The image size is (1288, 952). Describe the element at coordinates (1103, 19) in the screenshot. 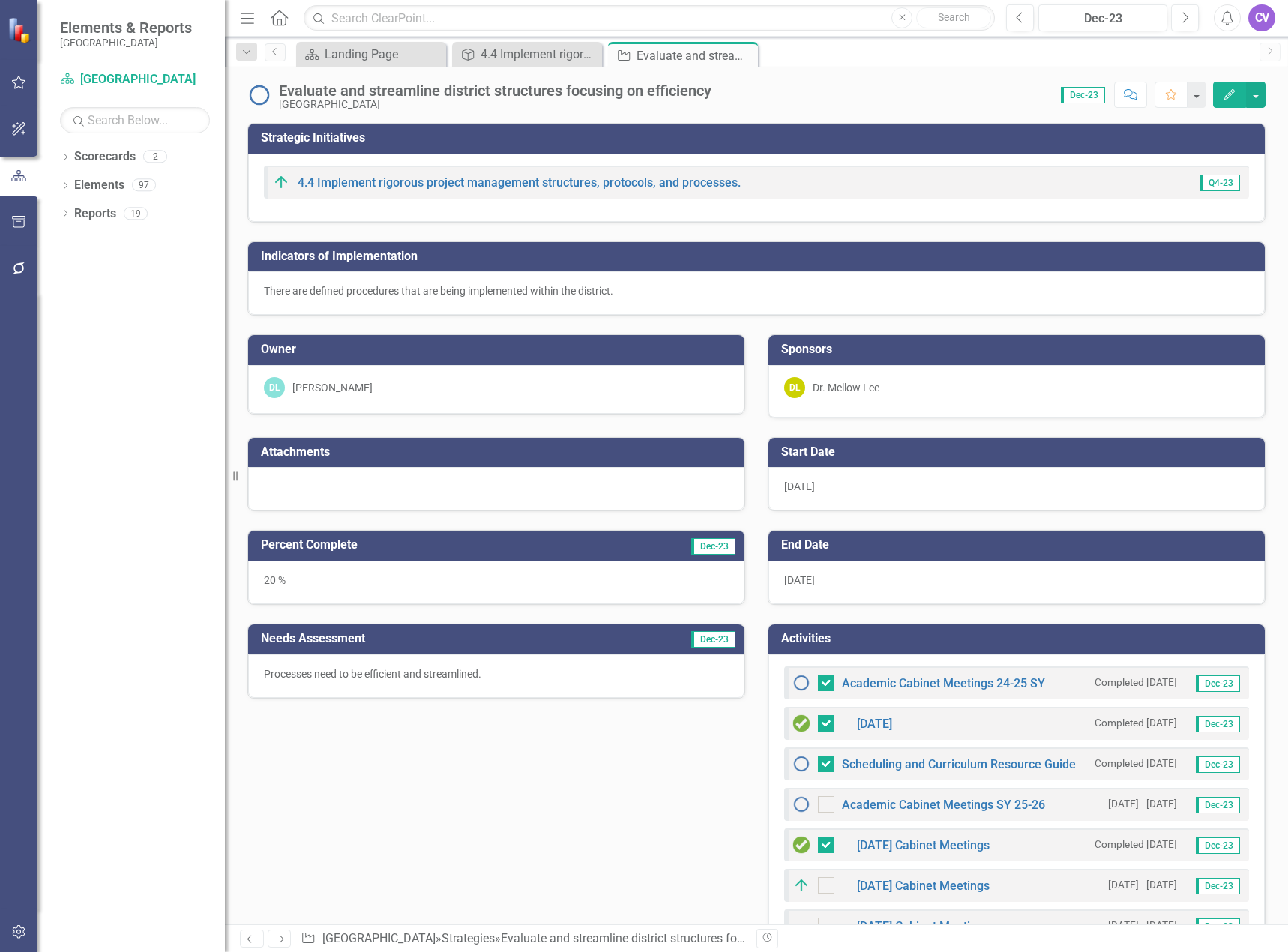

I see `div: Dec-23` at that location.